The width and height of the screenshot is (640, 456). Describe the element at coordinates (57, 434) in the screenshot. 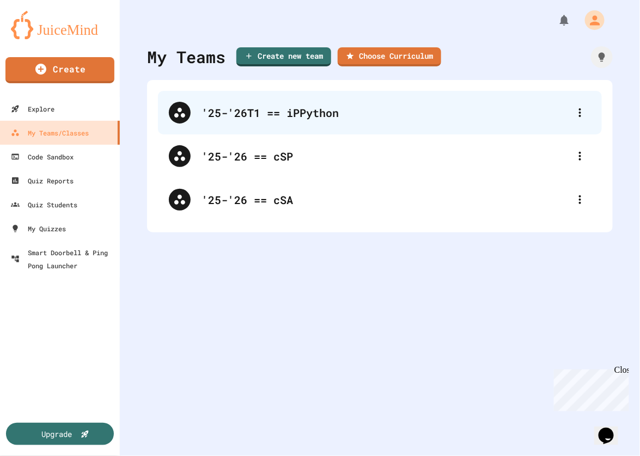

I see `div: Upgrade` at that location.